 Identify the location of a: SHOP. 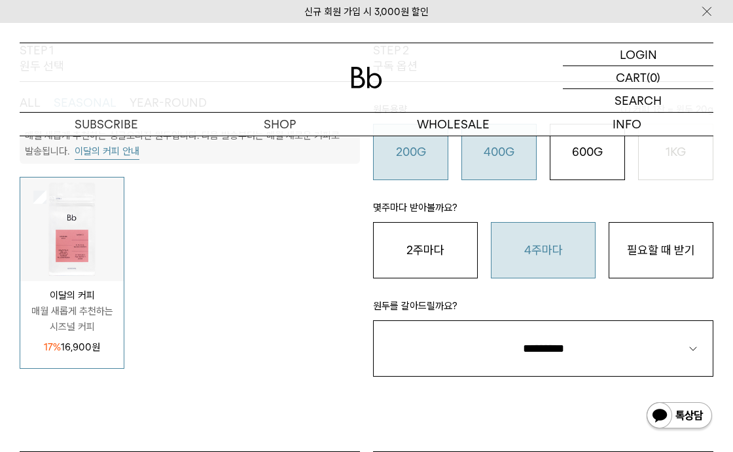
(279, 124).